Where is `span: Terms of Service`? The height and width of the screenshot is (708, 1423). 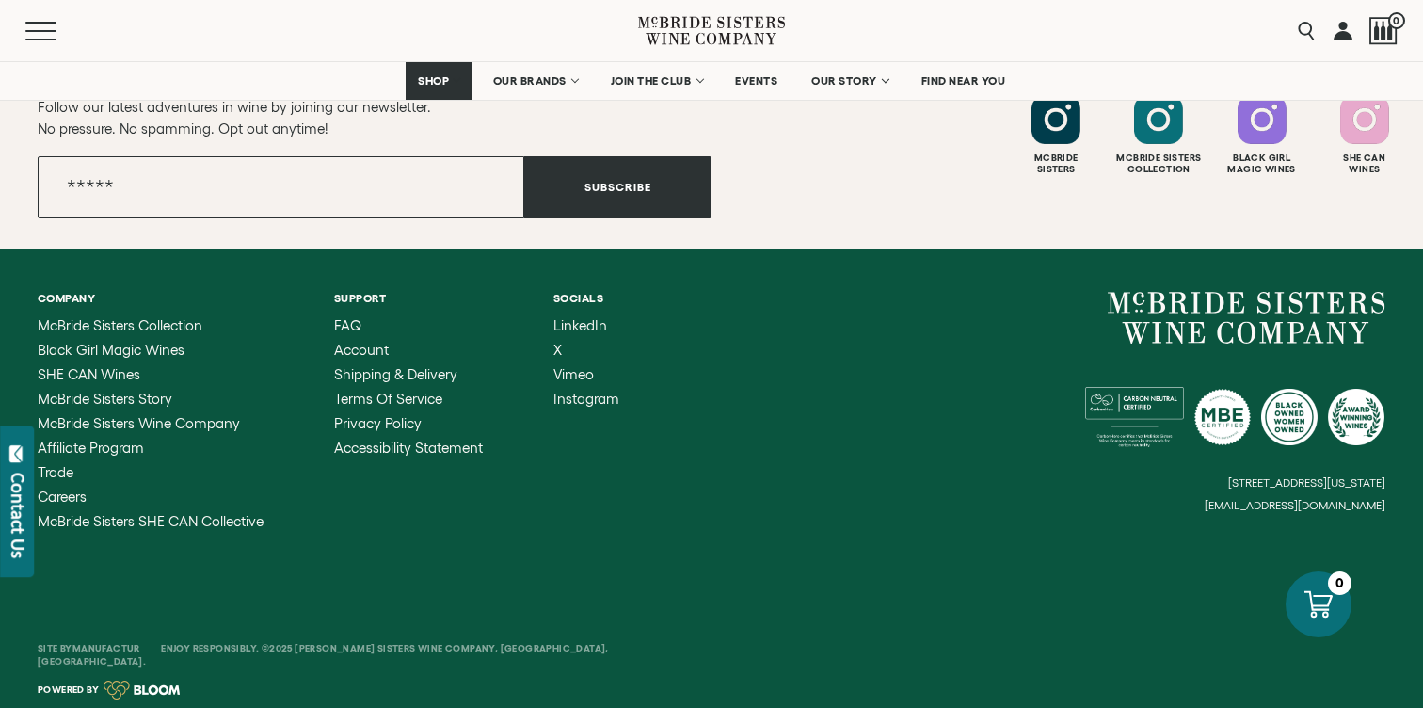
span: Terms of Service is located at coordinates (388, 398).